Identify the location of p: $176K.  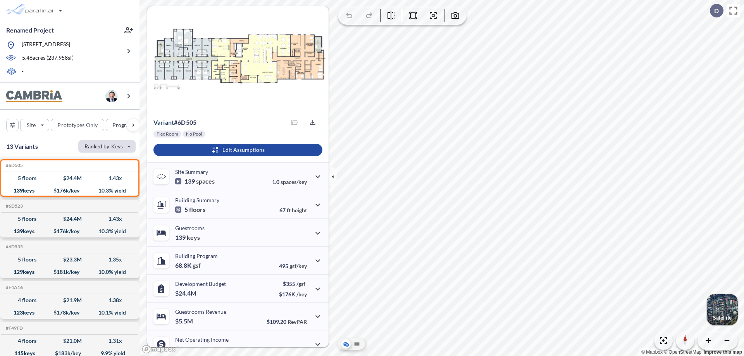
(293, 294).